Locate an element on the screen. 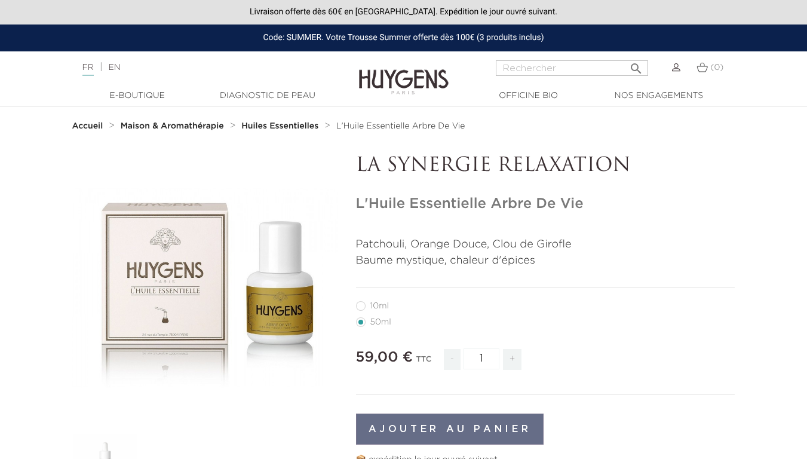 The height and width of the screenshot is (459, 807). input: Rechercher is located at coordinates (572, 68).